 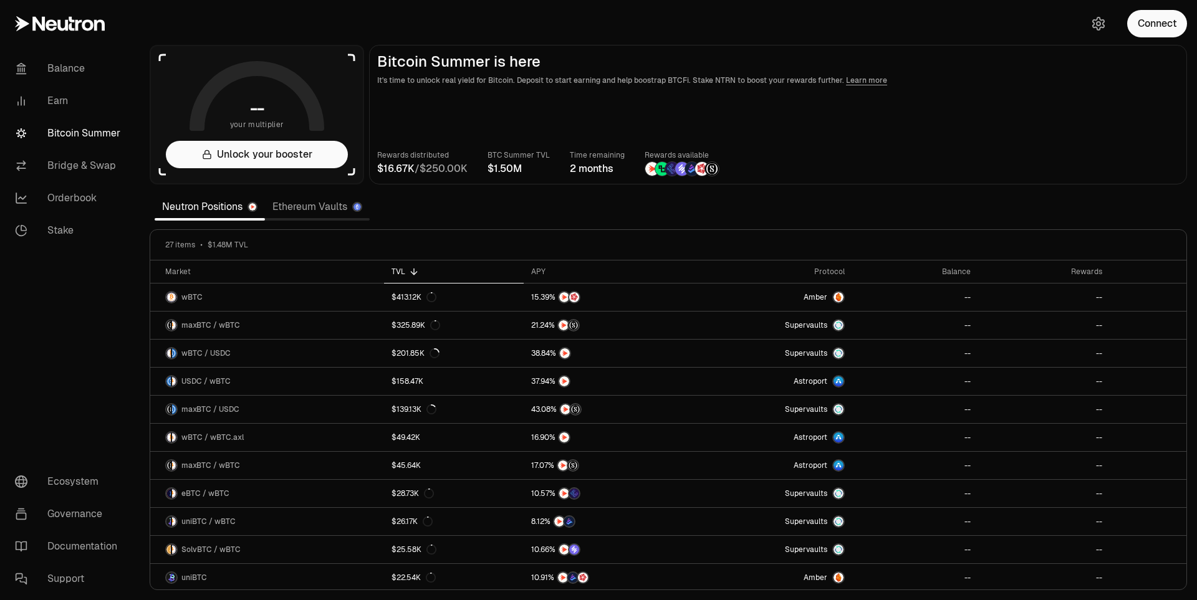 What do you see at coordinates (168, 494) in the screenshot?
I see `img: eBTC Logo` at bounding box center [168, 494].